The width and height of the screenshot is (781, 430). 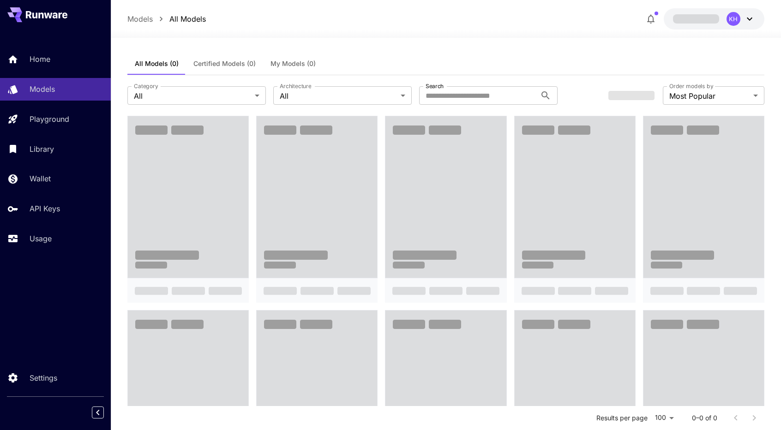 What do you see at coordinates (49, 119) in the screenshot?
I see `p: Playground` at bounding box center [49, 119].